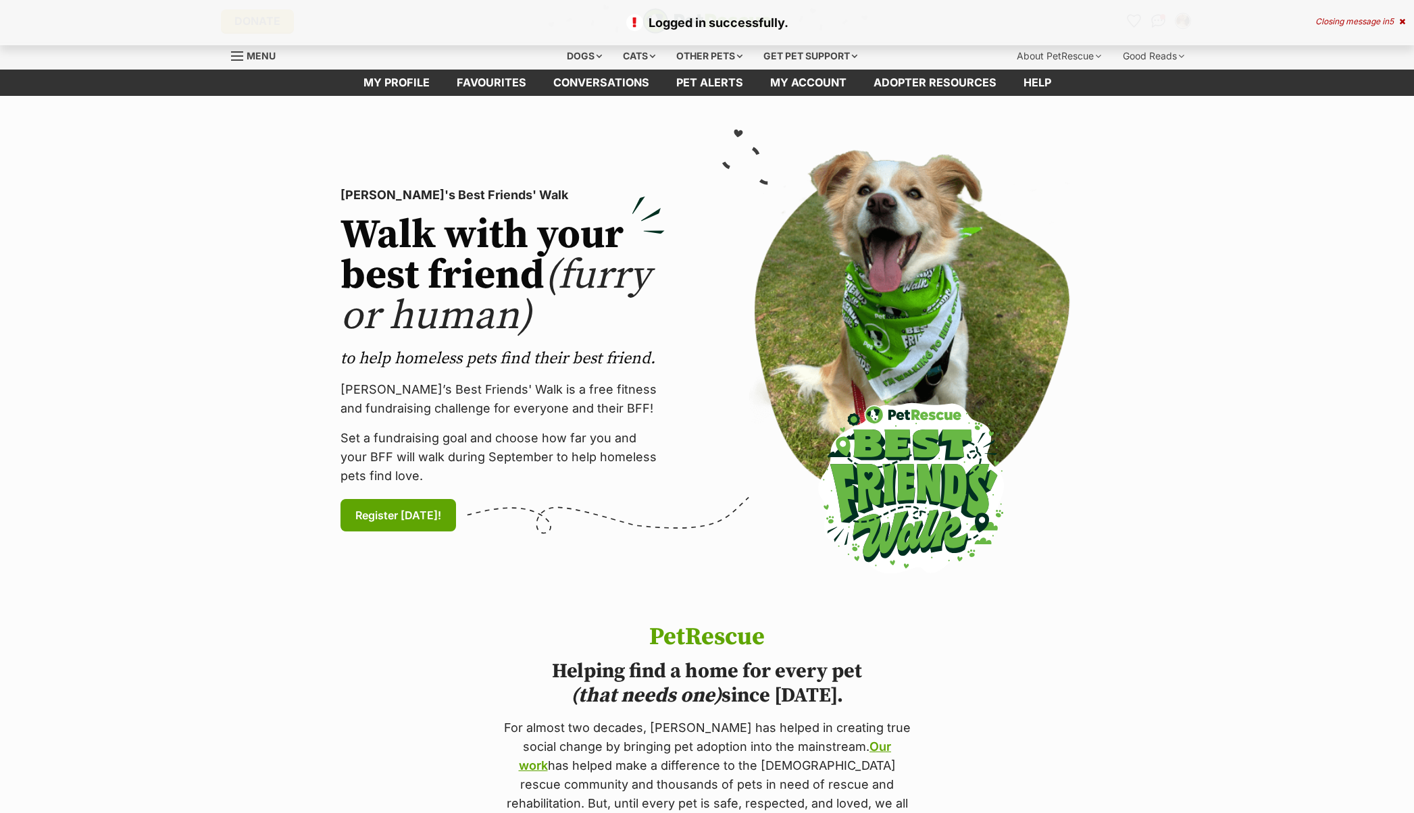 Image resolution: width=1414 pixels, height=813 pixels. What do you see at coordinates (503, 457) in the screenshot?
I see `p: Set a fundraising goal and choose how far you and your BFF will walk during September to help hom...` at bounding box center [503, 457].